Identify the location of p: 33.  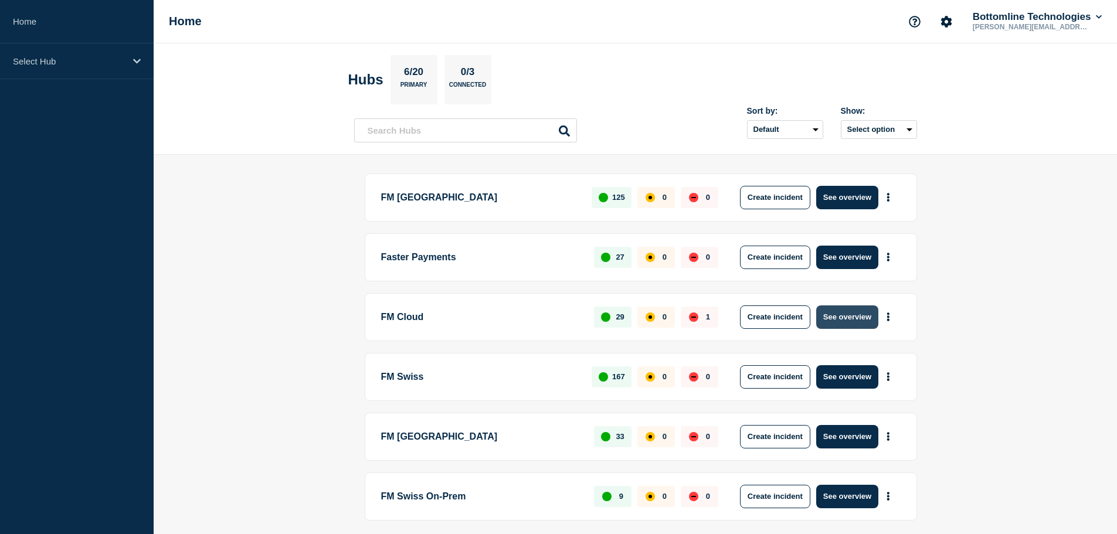
(620, 436).